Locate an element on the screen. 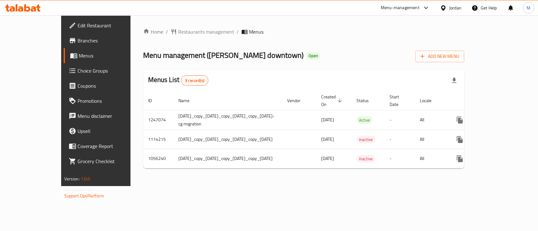 This screenshot has width=538, height=231. span: Add New Menu is located at coordinates (439, 56).